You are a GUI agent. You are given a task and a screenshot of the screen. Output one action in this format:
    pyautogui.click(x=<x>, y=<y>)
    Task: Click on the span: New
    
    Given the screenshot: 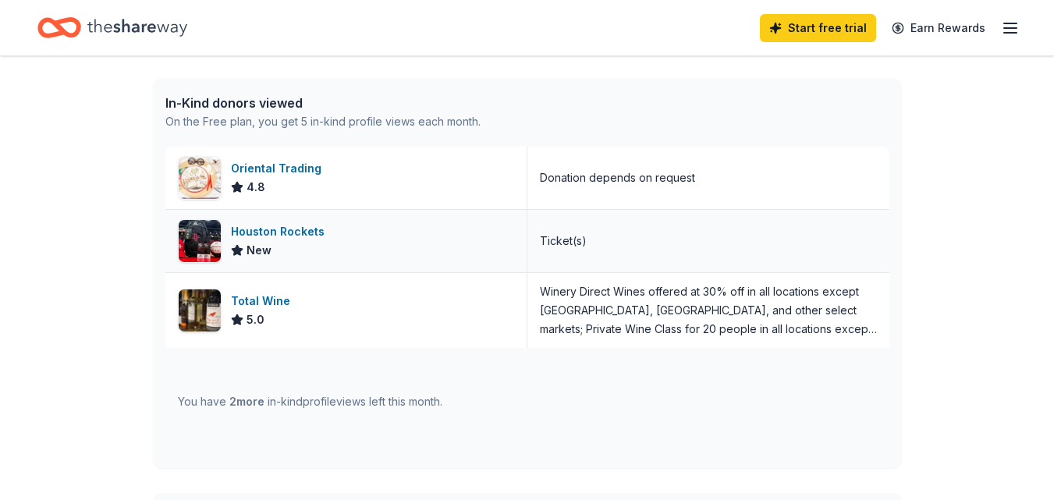 What is the action you would take?
    pyautogui.click(x=259, y=251)
    